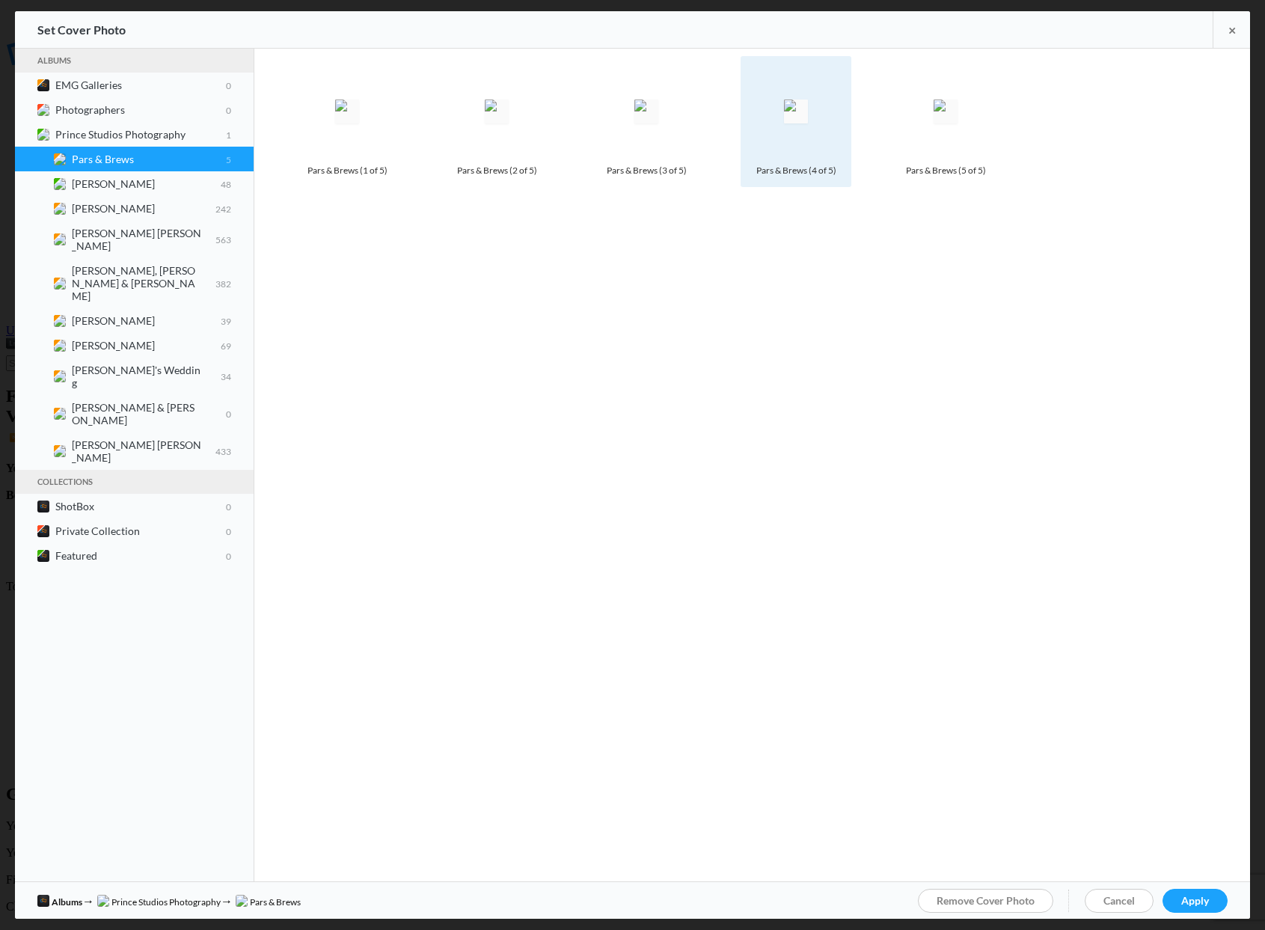  I want to click on span: 48, so click(226, 183).